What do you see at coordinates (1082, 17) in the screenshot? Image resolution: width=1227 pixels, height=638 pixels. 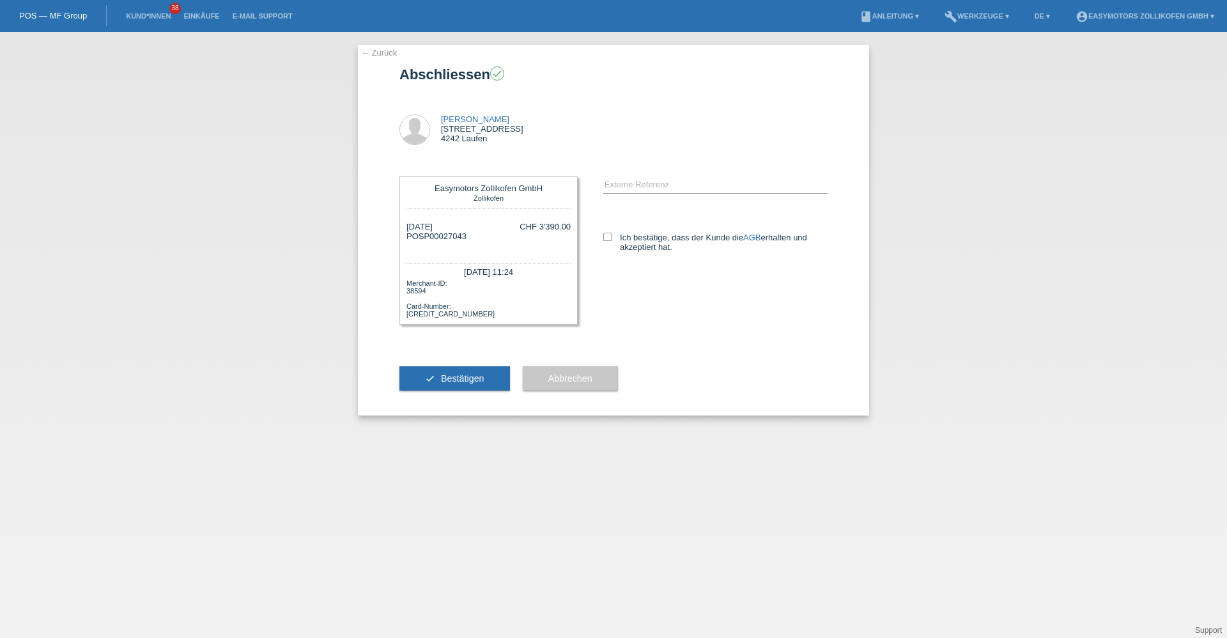 I see `i: account_circle` at bounding box center [1082, 17].